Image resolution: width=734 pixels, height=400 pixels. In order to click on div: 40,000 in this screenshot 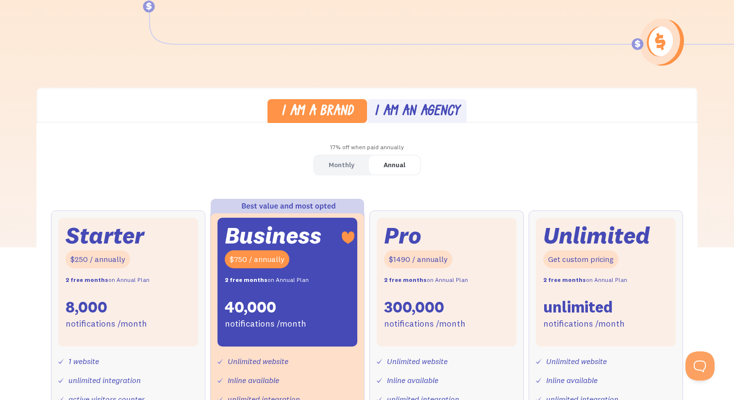, I will do `click(251, 307)`.